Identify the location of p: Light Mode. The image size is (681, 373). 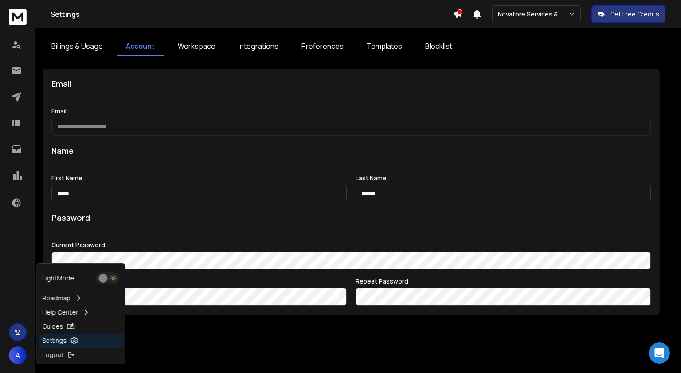
(58, 278).